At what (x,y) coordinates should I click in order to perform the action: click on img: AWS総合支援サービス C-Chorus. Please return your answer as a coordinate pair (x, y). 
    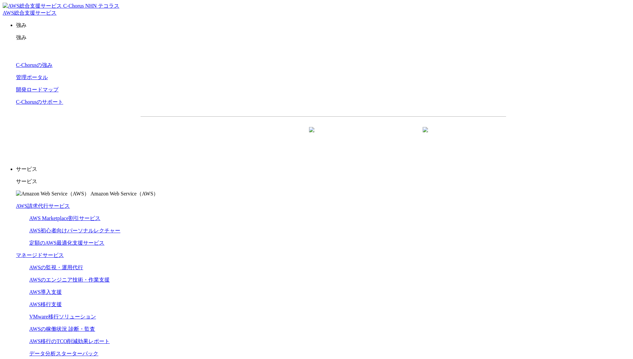
    Looking at the image, I should click on (43, 6).